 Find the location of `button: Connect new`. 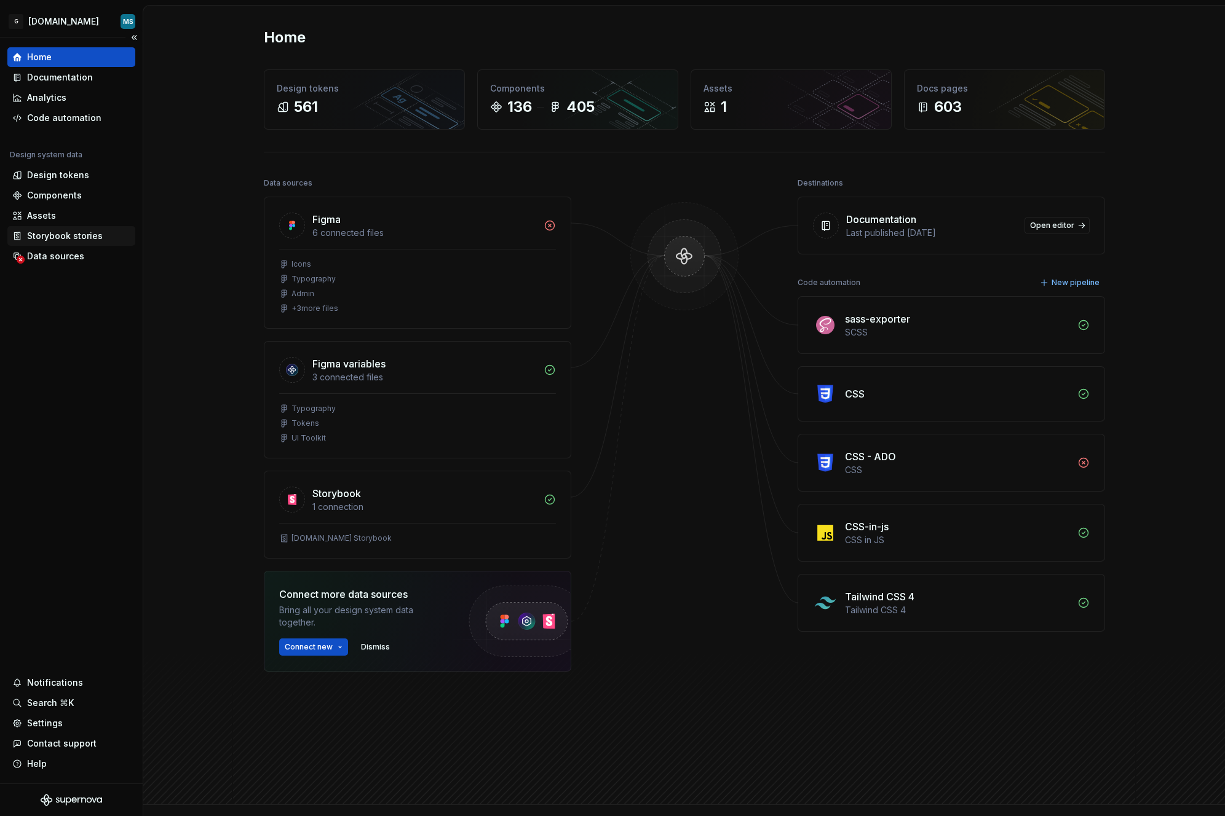

button: Connect new is located at coordinates (314, 647).